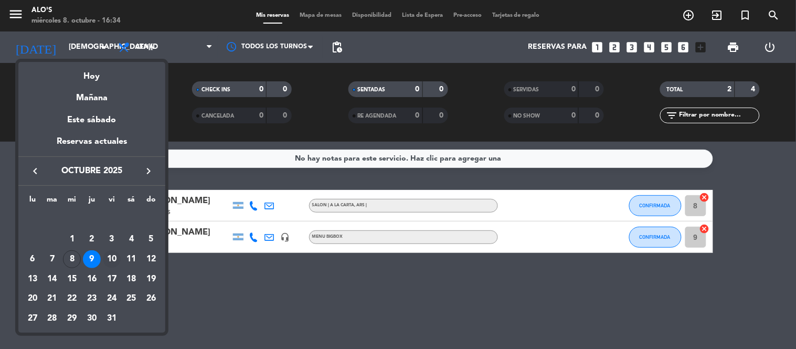  What do you see at coordinates (92, 259) in the screenshot?
I see `td: 9 de octubre de 2025` at bounding box center [92, 259].